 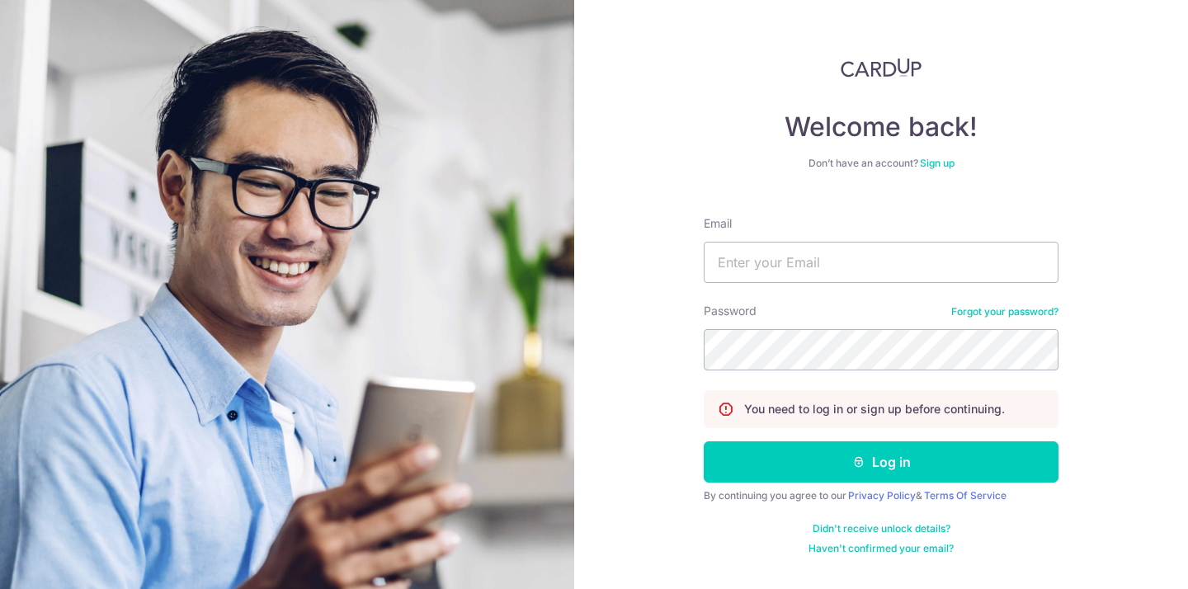 What do you see at coordinates (881, 262) in the screenshot?
I see `input: Enter your Email` at bounding box center [881, 262].